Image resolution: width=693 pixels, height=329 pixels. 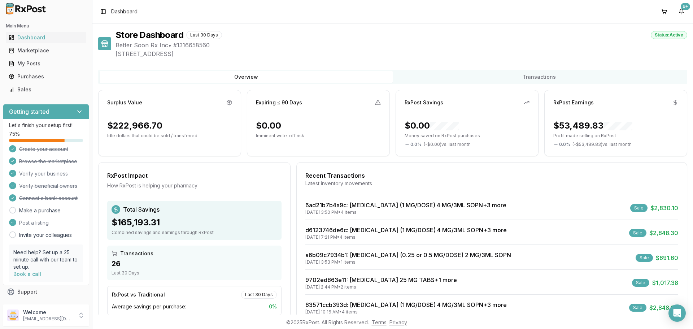 I want to click on h3: Getting started, so click(x=29, y=111).